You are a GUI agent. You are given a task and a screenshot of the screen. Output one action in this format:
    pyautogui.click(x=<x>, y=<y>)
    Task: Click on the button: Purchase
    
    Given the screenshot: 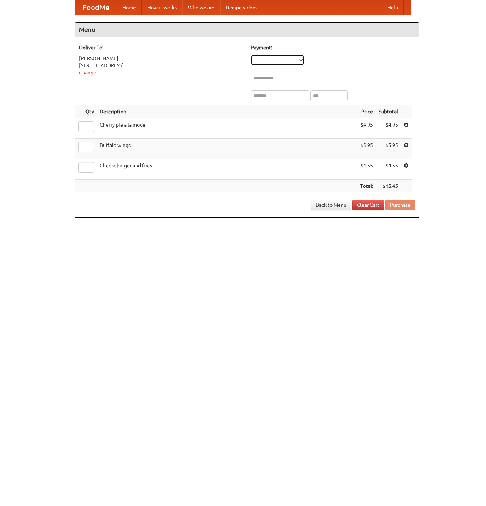 What is the action you would take?
    pyautogui.click(x=400, y=205)
    